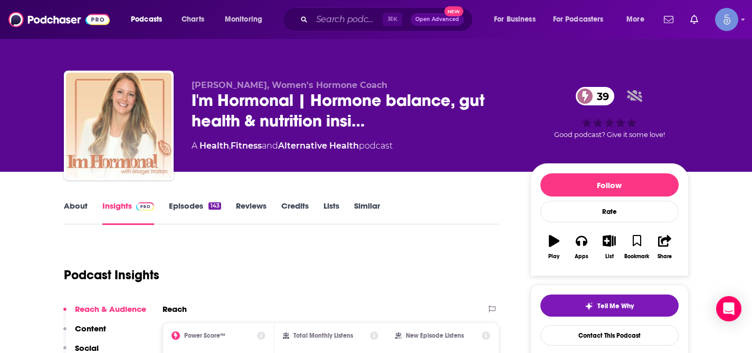 This screenshot has height=353, width=752. Describe the element at coordinates (664, 247) in the screenshot. I see `button: Share` at that location.